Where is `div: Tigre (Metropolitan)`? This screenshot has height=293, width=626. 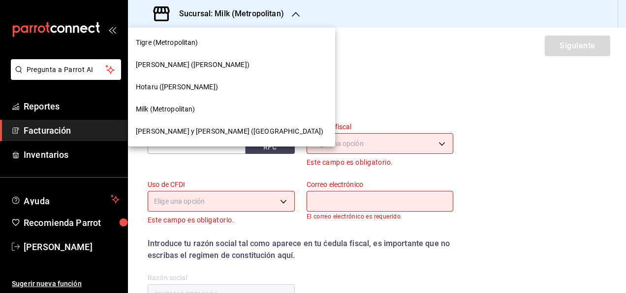 div: Tigre (Metropolitan) is located at coordinates (231, 42).